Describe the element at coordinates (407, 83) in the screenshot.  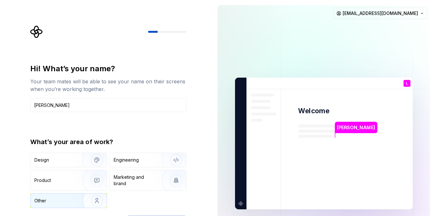
I see `p: L` at that location.